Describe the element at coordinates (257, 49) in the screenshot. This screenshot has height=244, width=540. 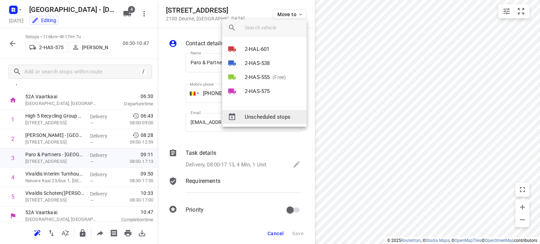
I see `p: 2-HAL-601` at that location.